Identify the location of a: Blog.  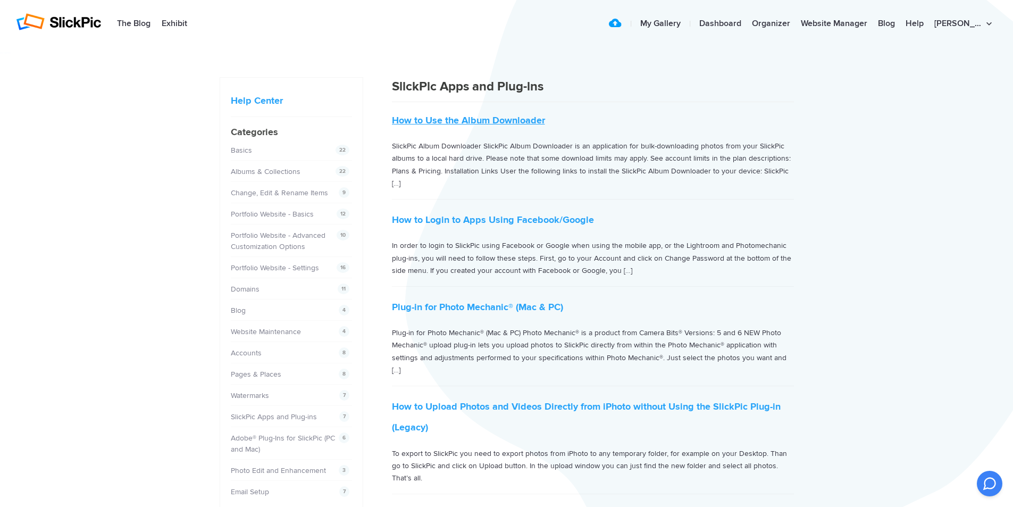
(238, 310).